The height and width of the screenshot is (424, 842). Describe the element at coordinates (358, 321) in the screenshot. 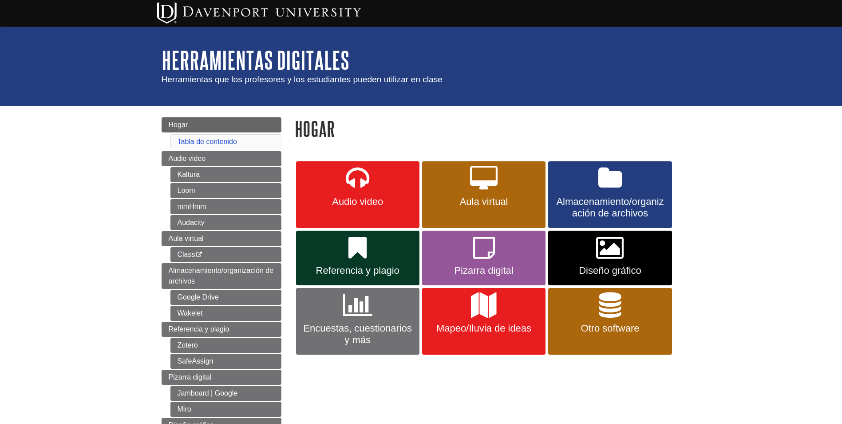

I see `a: Encuestas, cuestionarios y más` at that location.